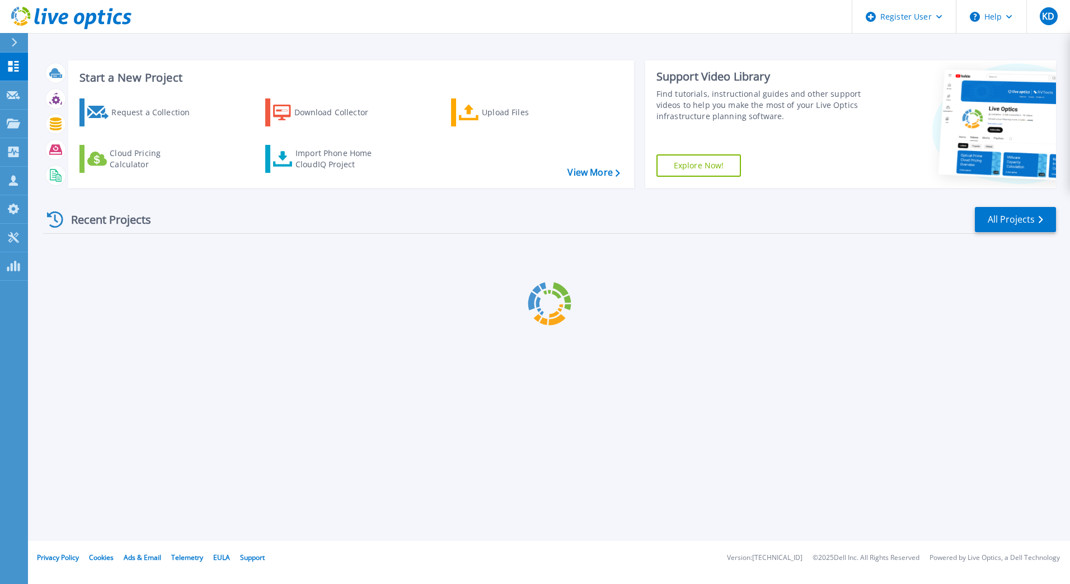  What do you see at coordinates (105, 219) in the screenshot?
I see `div: Recent Projects` at bounding box center [105, 219].